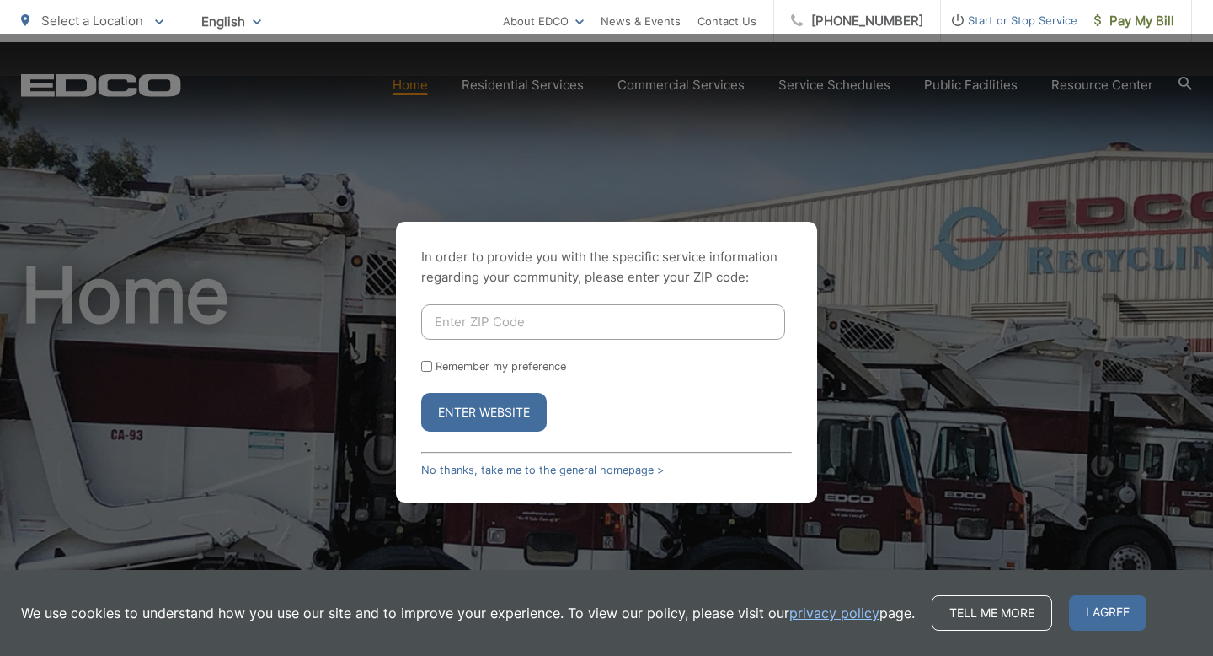  I want to click on a: Contact Us, so click(727, 21).